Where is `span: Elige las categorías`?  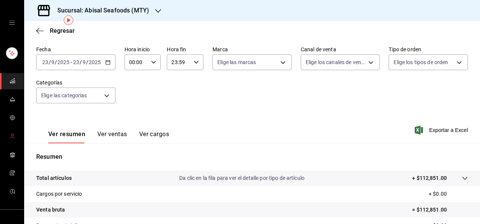
span: Elige las categorías is located at coordinates (64, 95).